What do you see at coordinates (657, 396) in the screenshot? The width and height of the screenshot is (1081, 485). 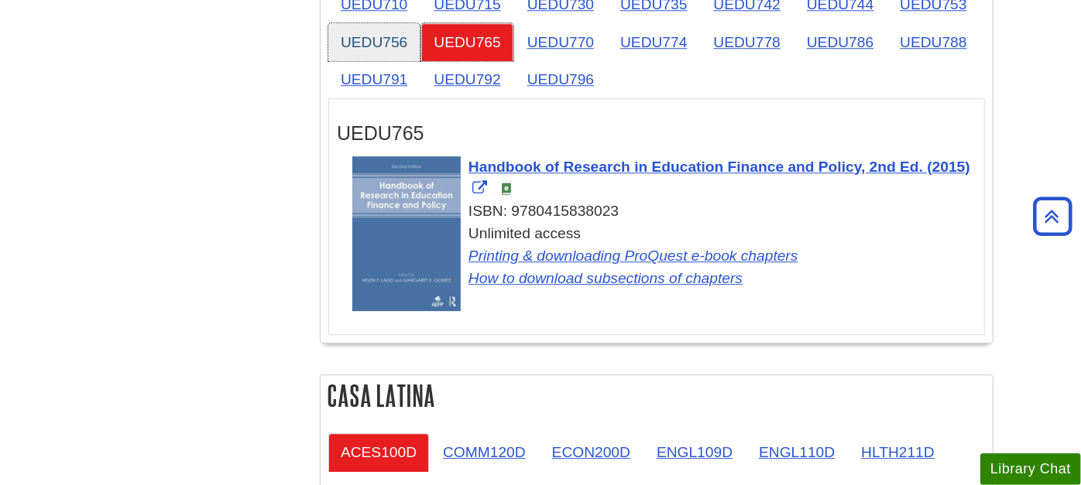 I see `h2: Casa Latina` at bounding box center [657, 396].